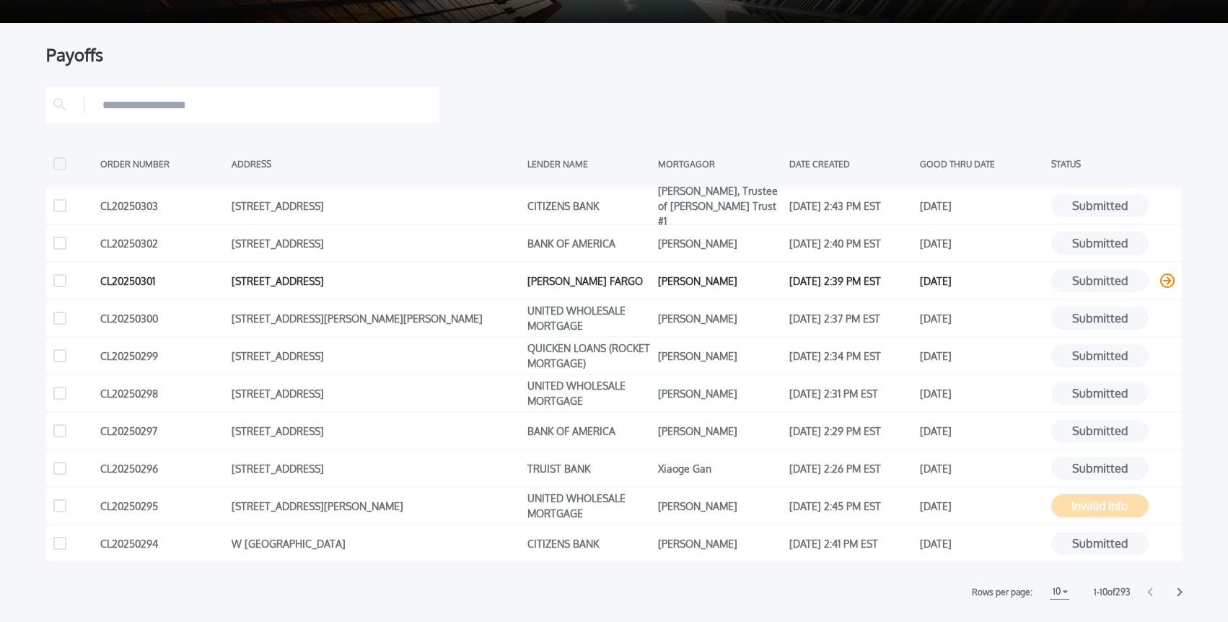  I want to click on div: CL20250303, so click(162, 206).